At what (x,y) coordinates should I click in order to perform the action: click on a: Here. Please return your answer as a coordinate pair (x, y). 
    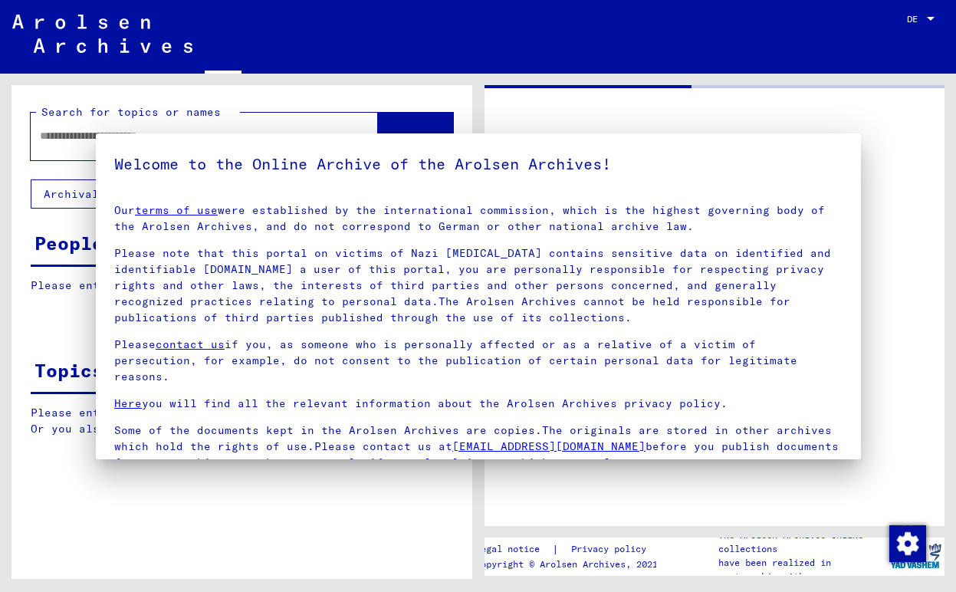
    Looking at the image, I should click on (128, 403).